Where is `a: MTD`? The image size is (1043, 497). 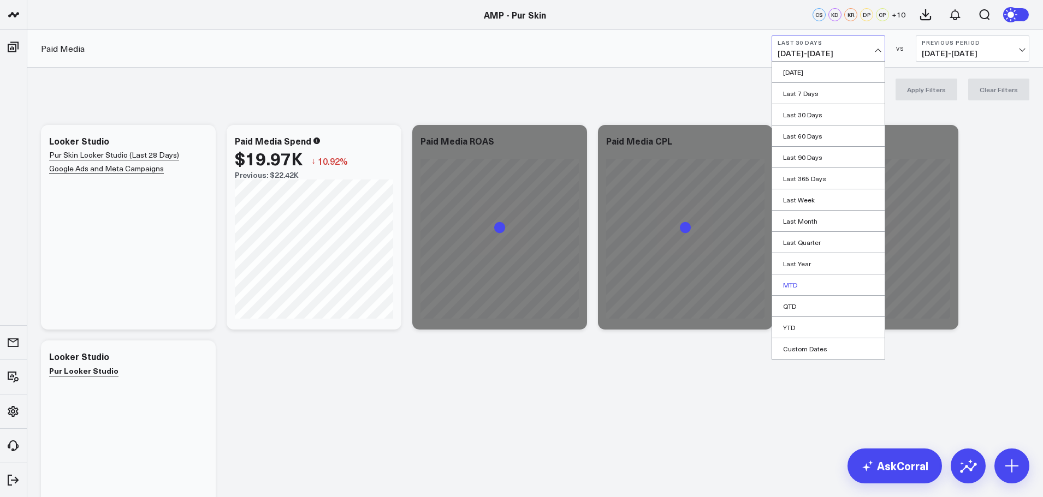 a: MTD is located at coordinates (828, 285).